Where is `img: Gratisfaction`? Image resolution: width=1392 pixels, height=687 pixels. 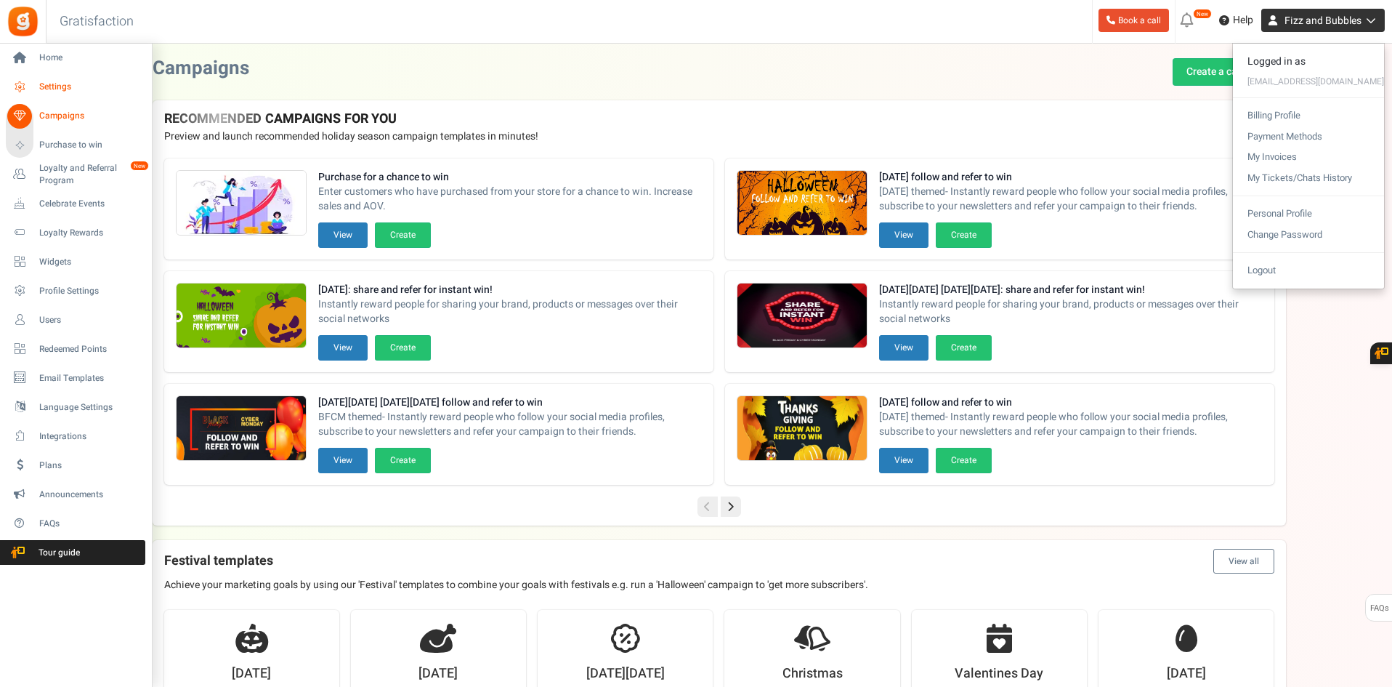 img: Gratisfaction is located at coordinates (23, 21).